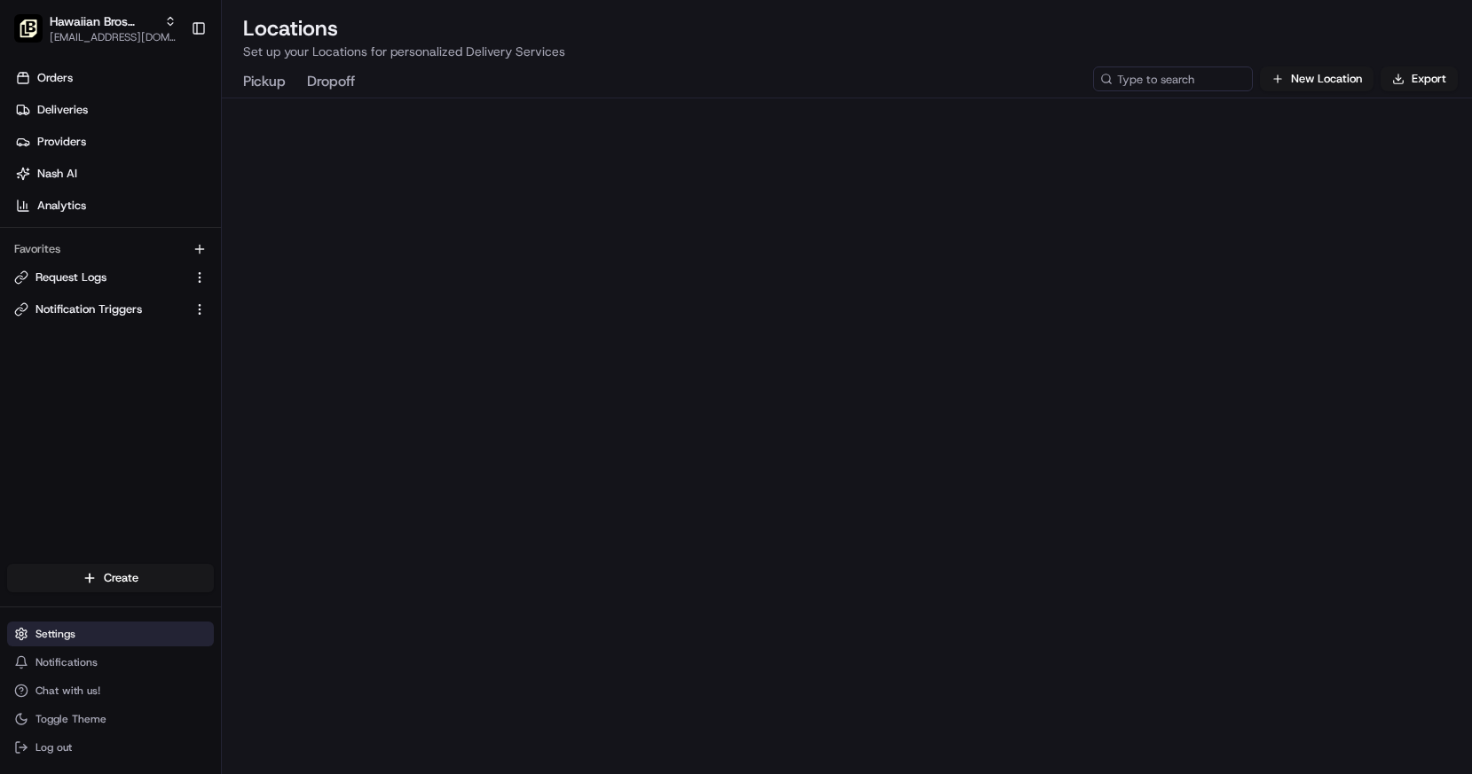 The image size is (1472, 774). What do you see at coordinates (1173, 79) in the screenshot?
I see `input: Type to search` at bounding box center [1173, 79].